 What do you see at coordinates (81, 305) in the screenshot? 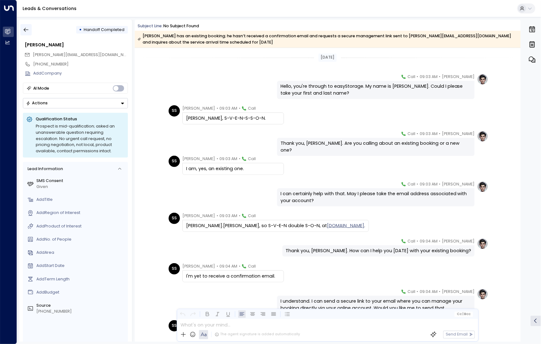
I see `label: Source` at bounding box center [81, 305].